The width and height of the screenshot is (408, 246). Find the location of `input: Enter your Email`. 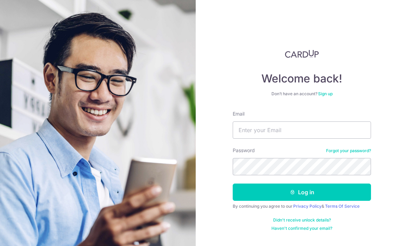

input: Enter your Email is located at coordinates (302, 130).